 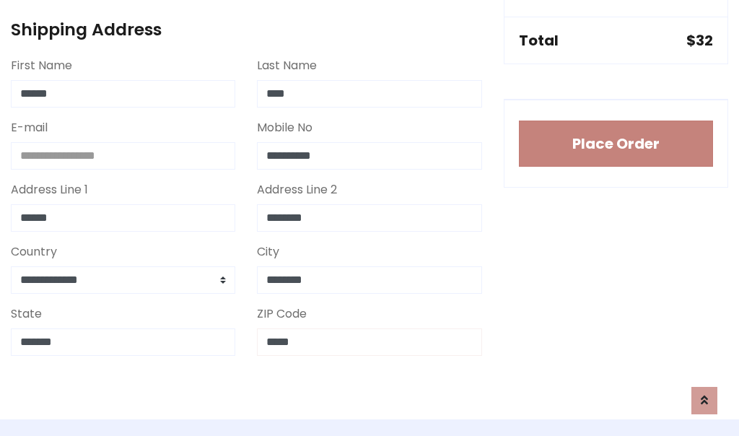 What do you see at coordinates (41, 66) in the screenshot?
I see `label: First Name` at bounding box center [41, 66].